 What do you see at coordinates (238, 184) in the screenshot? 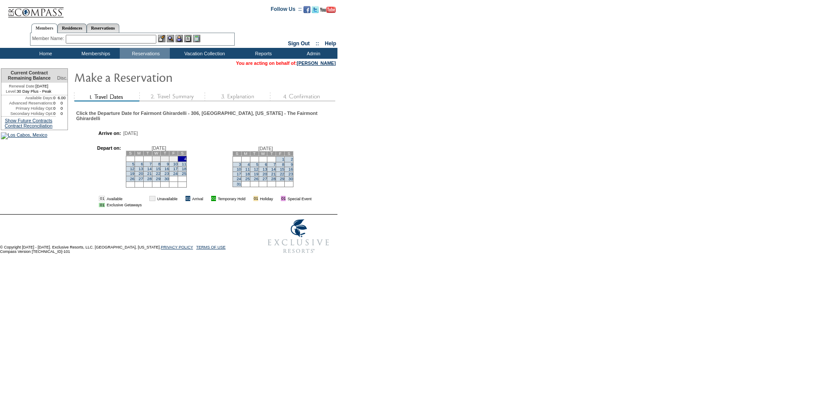
I see `a: 31` at bounding box center [238, 184].